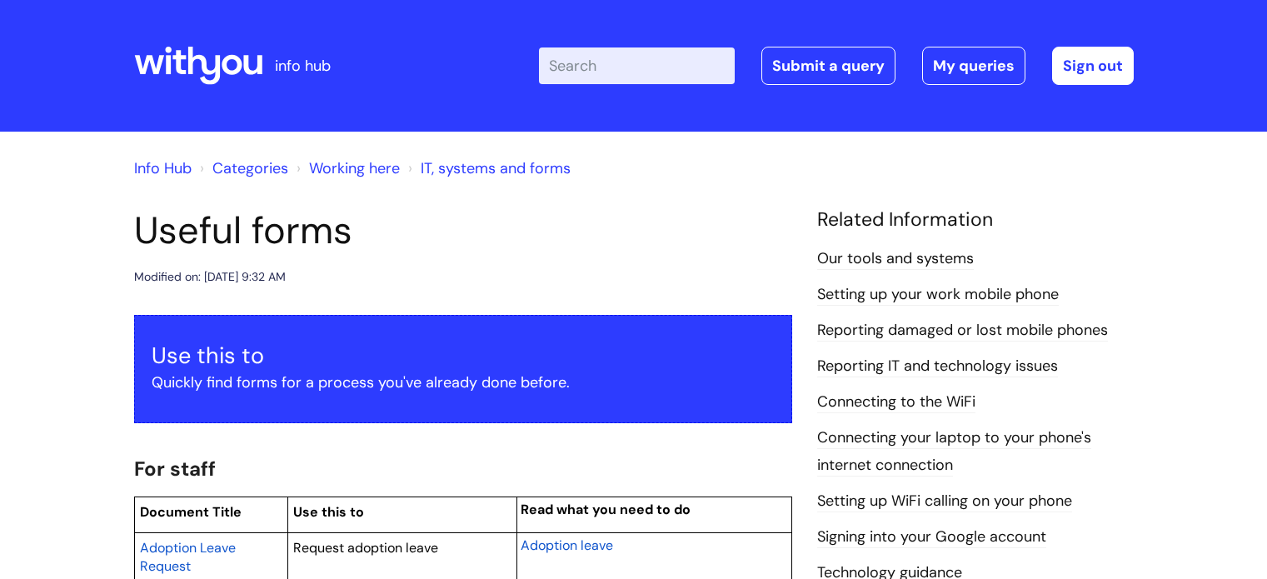 The height and width of the screenshot is (579, 1267). What do you see at coordinates (567, 545) in the screenshot?
I see `span: Adoption leave` at bounding box center [567, 545].